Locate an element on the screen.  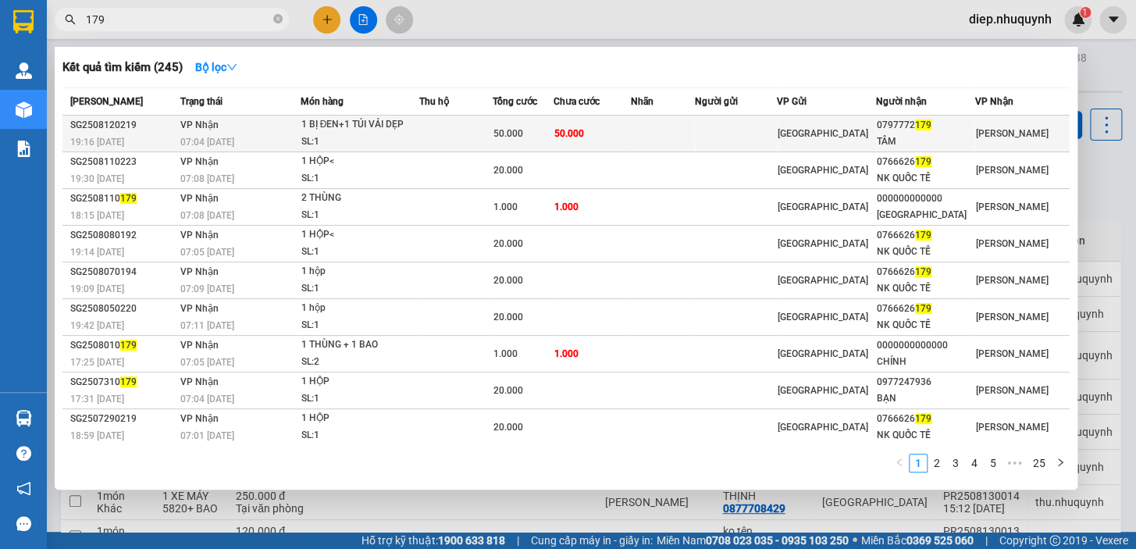
li: Next Page is located at coordinates (1060, 463).